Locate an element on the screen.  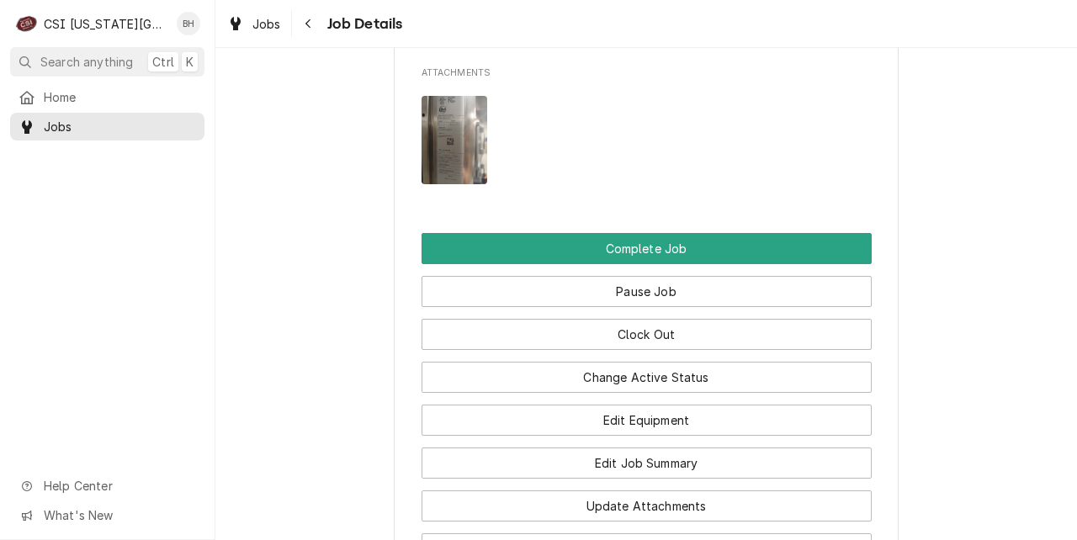
div: C is located at coordinates (27, 24).